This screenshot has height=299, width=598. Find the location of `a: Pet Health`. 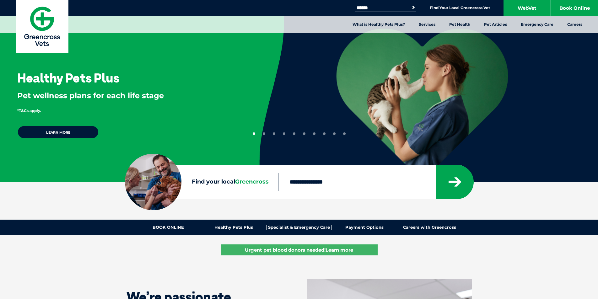

a: Pet Health is located at coordinates (459, 24).